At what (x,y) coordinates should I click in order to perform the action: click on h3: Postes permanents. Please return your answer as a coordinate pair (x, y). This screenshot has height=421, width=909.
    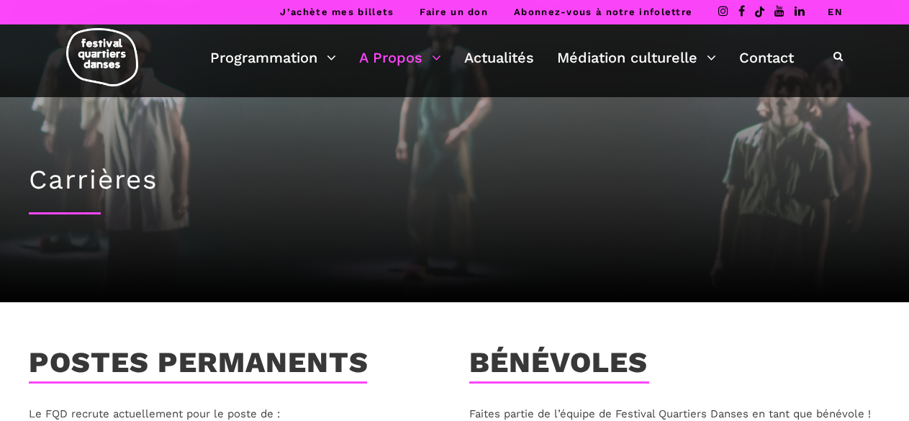
    Looking at the image, I should click on (199, 363).